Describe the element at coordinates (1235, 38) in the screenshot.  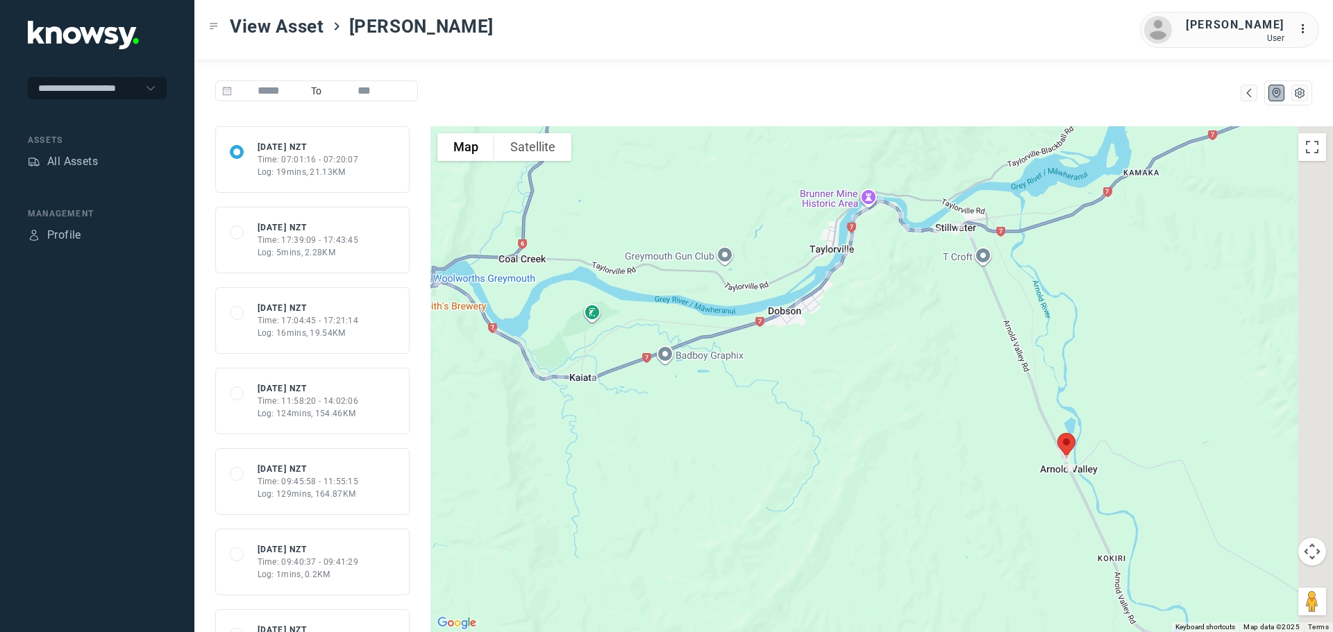
I see `div: User` at that location.